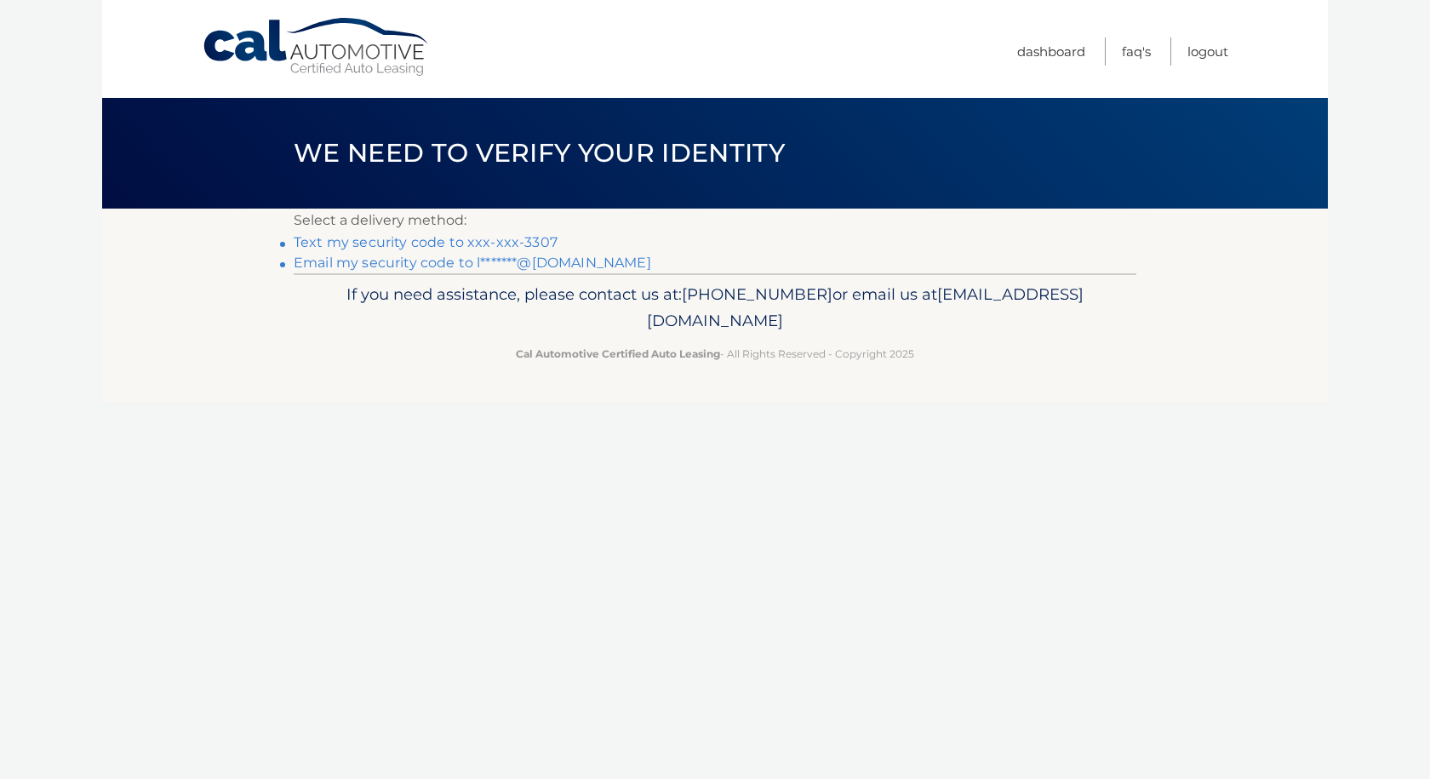 This screenshot has width=1430, height=779. I want to click on p: If you need assistance, please contact us at: or email us at, so click(715, 308).